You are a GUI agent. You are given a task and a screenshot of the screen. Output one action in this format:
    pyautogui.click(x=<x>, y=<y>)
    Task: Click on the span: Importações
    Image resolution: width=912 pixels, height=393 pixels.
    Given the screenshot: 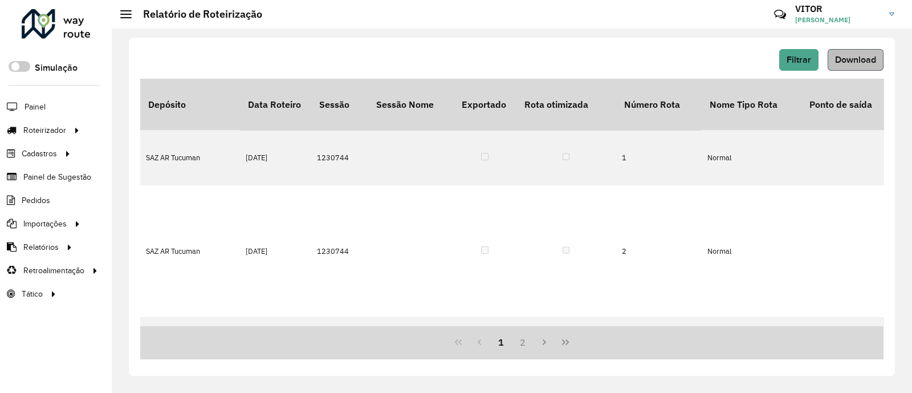 What is the action you would take?
    pyautogui.click(x=45, y=224)
    